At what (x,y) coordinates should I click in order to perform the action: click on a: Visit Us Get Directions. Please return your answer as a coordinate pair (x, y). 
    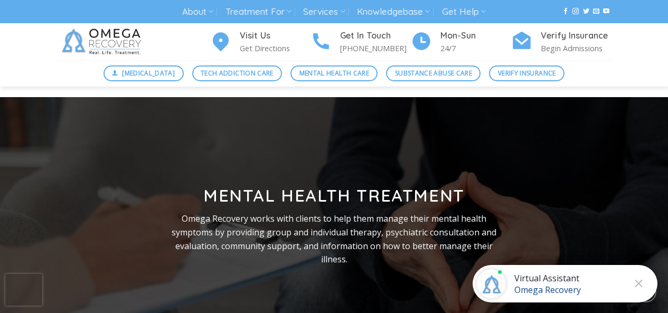
    Looking at the image, I should click on (260, 42).